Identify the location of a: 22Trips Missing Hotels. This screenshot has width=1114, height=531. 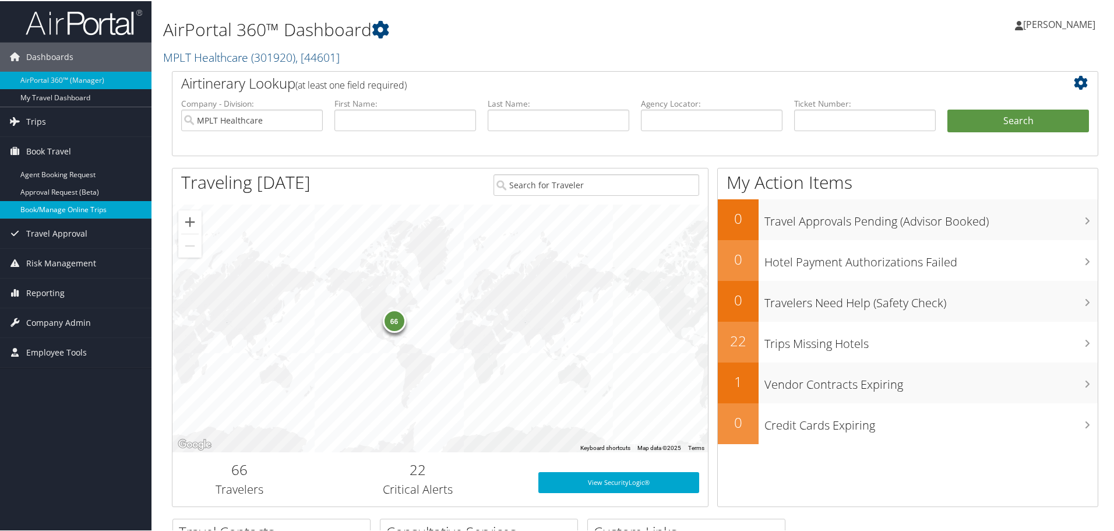
(907, 341).